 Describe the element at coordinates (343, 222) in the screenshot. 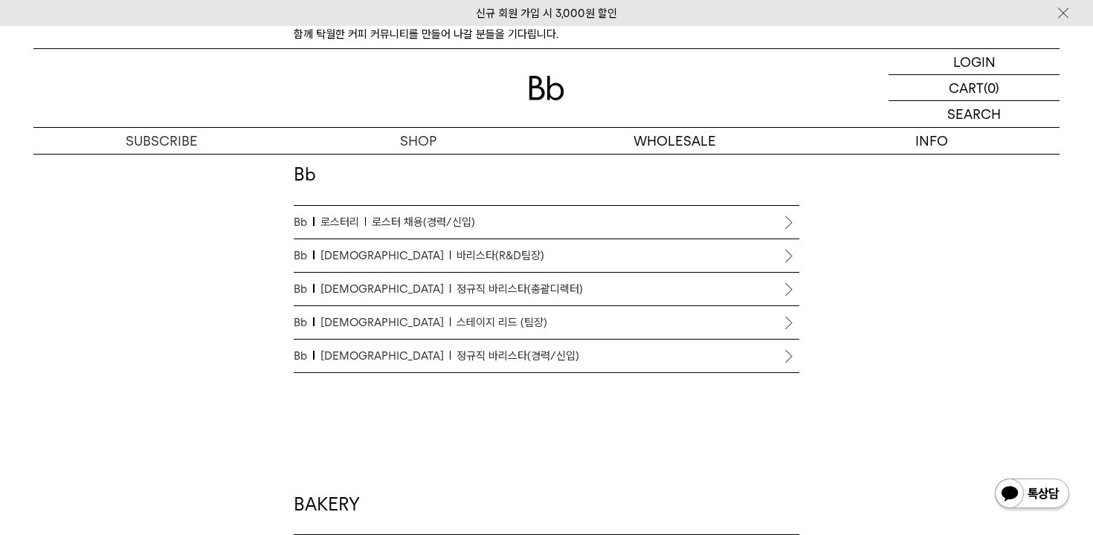

I see `span: 로스터리` at that location.